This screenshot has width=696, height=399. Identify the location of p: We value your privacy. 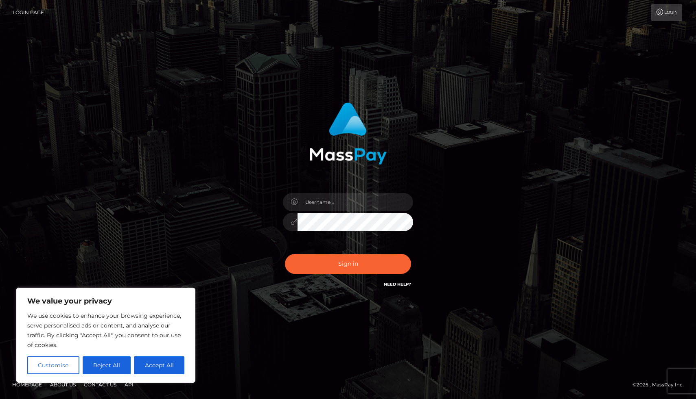
(106, 301).